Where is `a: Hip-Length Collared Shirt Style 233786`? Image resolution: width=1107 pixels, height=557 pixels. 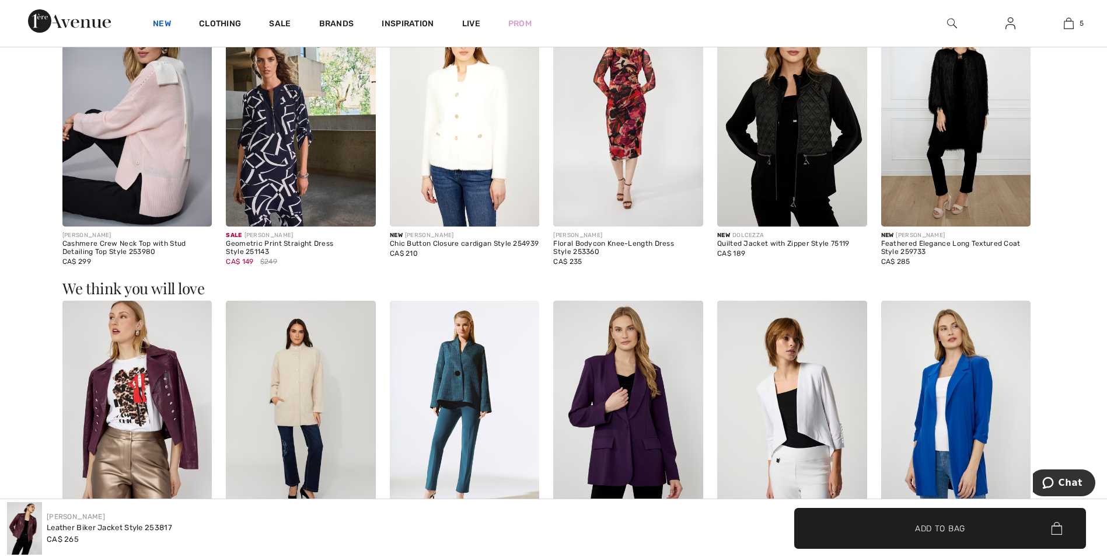 a: Hip-Length Collared Shirt Style 233786 is located at coordinates (628, 412).